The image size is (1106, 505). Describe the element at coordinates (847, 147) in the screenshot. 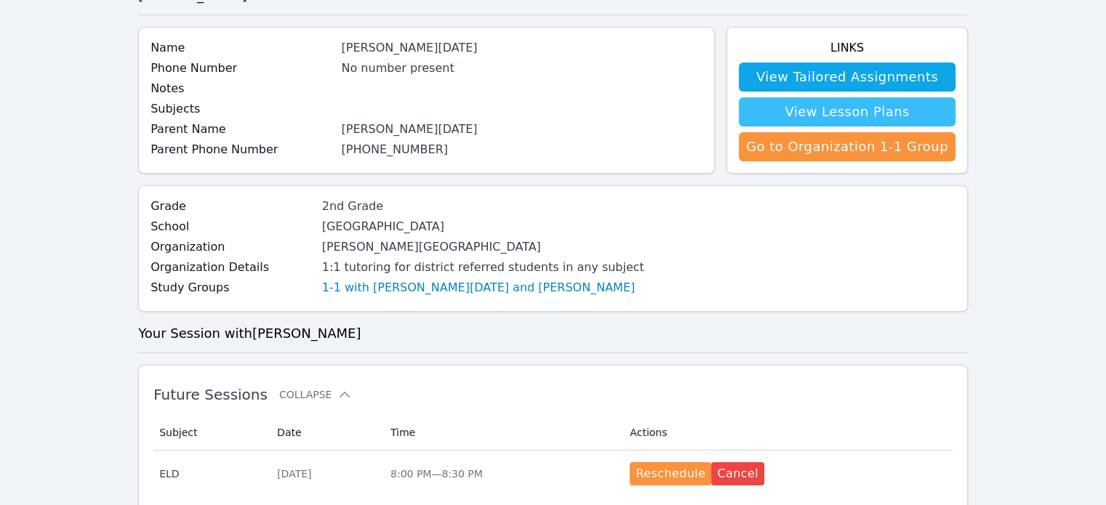

I see `a: Go to Organization 1-1 Group` at that location.